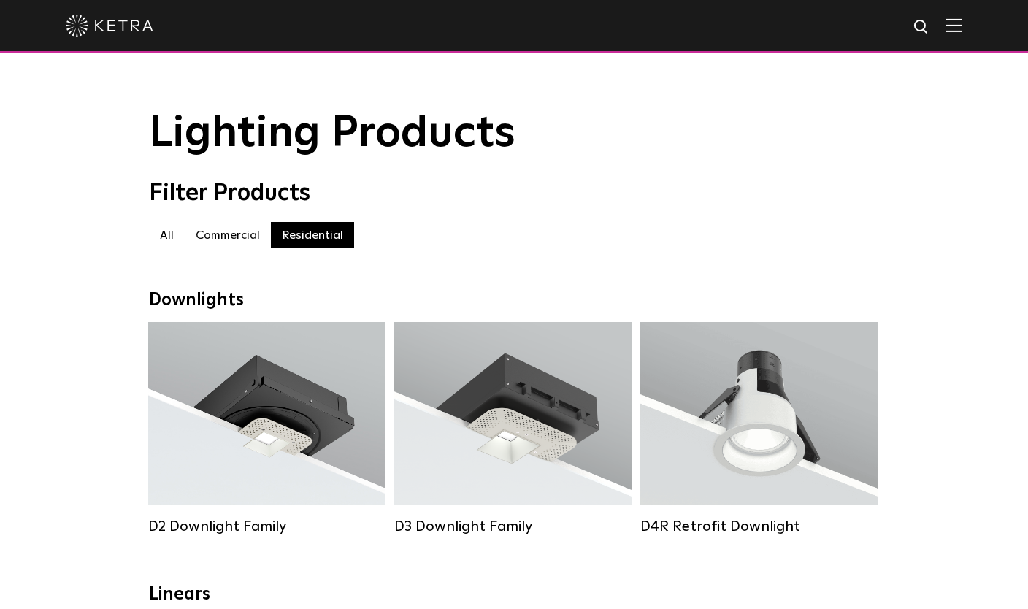  What do you see at coordinates (514, 594) in the screenshot?
I see `div: Linears` at bounding box center [514, 594].